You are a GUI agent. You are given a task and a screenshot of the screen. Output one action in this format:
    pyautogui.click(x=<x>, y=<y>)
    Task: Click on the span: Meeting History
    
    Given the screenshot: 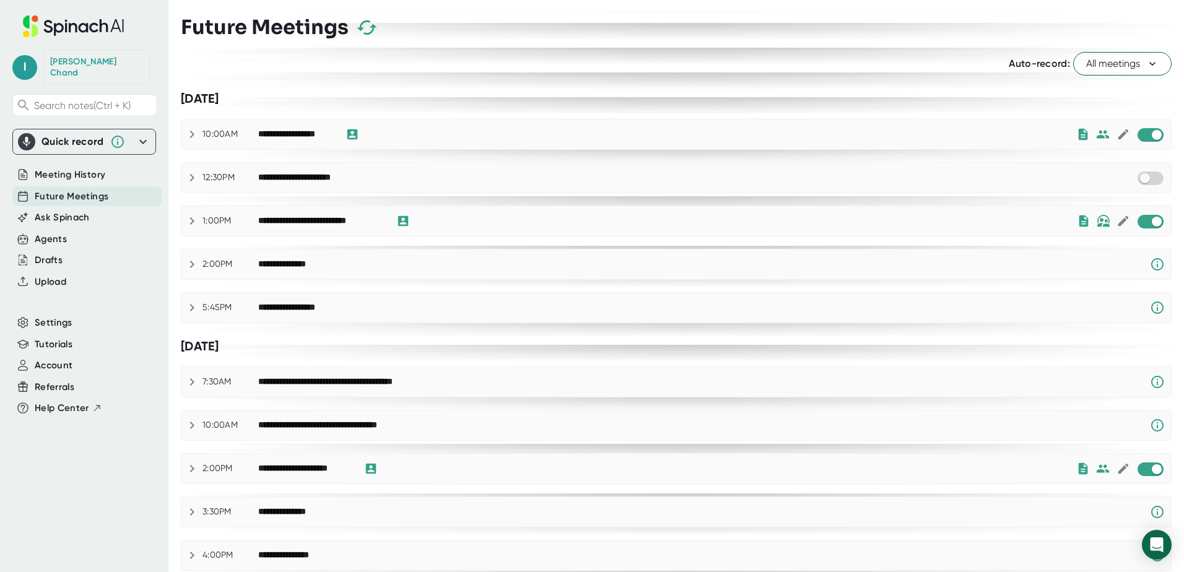 What is the action you would take?
    pyautogui.click(x=70, y=175)
    